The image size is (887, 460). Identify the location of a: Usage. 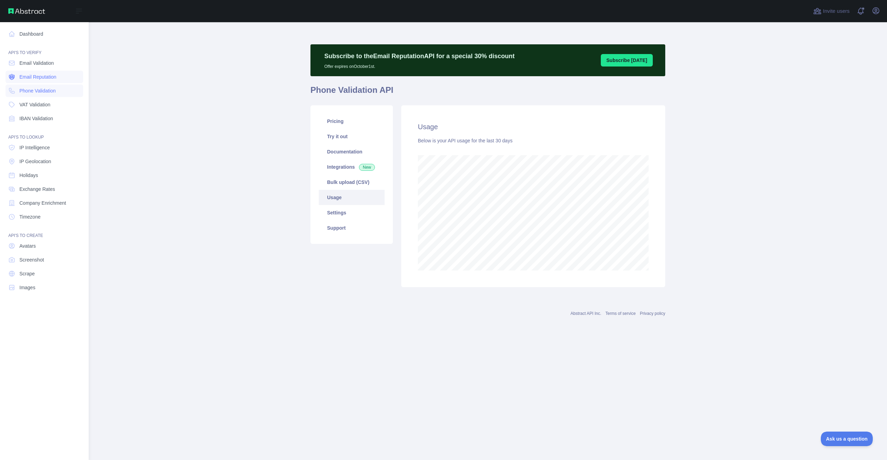
(352, 198).